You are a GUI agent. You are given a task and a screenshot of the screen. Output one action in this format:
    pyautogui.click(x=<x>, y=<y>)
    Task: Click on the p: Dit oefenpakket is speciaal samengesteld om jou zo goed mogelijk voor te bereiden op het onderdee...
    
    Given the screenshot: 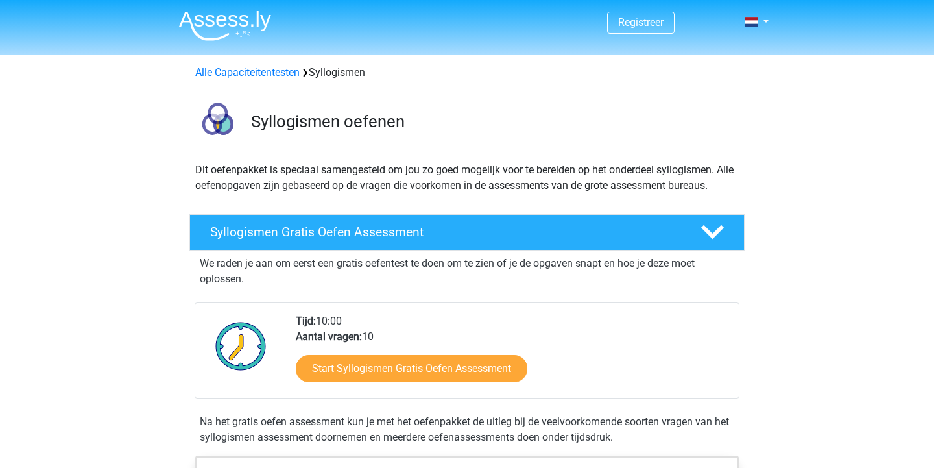 What is the action you would take?
    pyautogui.click(x=467, y=178)
    